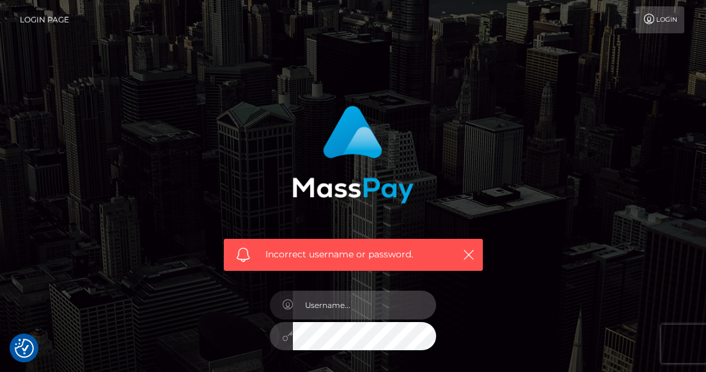 The width and height of the screenshot is (706, 372). Describe the element at coordinates (24, 348) in the screenshot. I see `button: Consent Preferences` at that location.